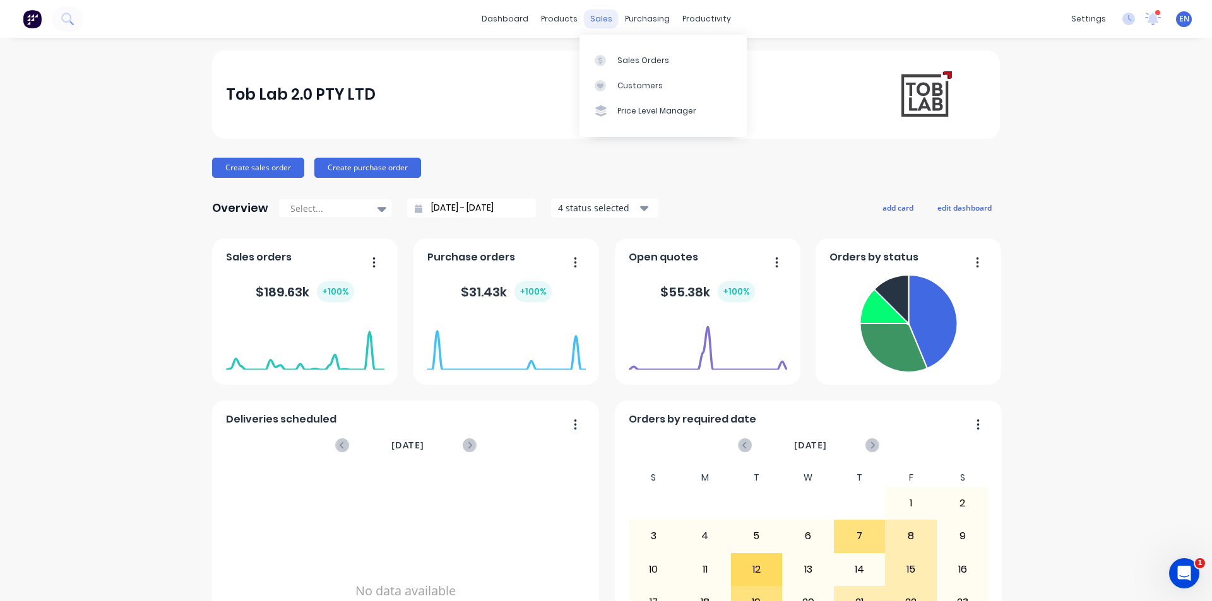 This screenshot has width=1212, height=601. I want to click on div: 10, so click(654, 570).